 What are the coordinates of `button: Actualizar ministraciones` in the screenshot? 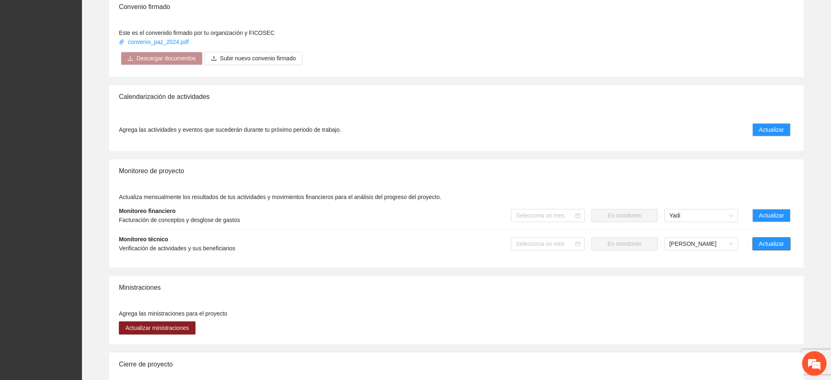 It's located at (157, 328).